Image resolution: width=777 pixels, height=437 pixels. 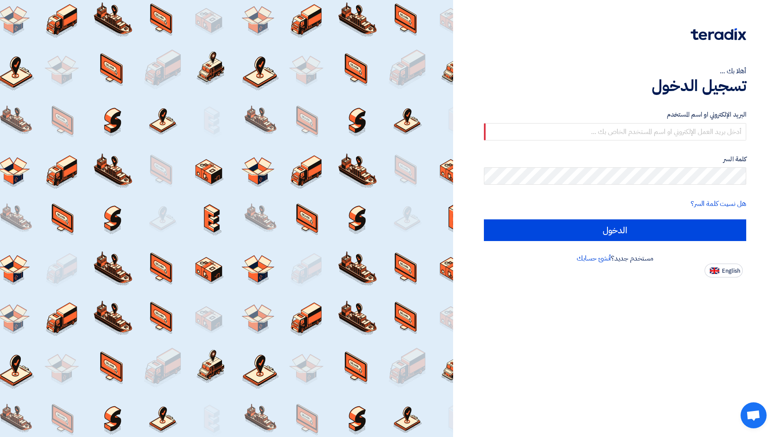 I want to click on a: Open chat, so click(x=753, y=415).